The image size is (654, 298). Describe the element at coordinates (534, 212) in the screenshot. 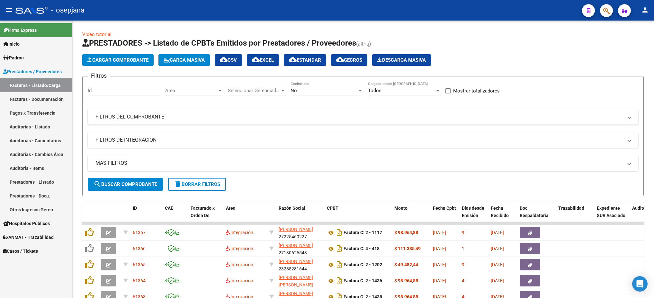

I see `span: Doc Respaldatoria` at that location.